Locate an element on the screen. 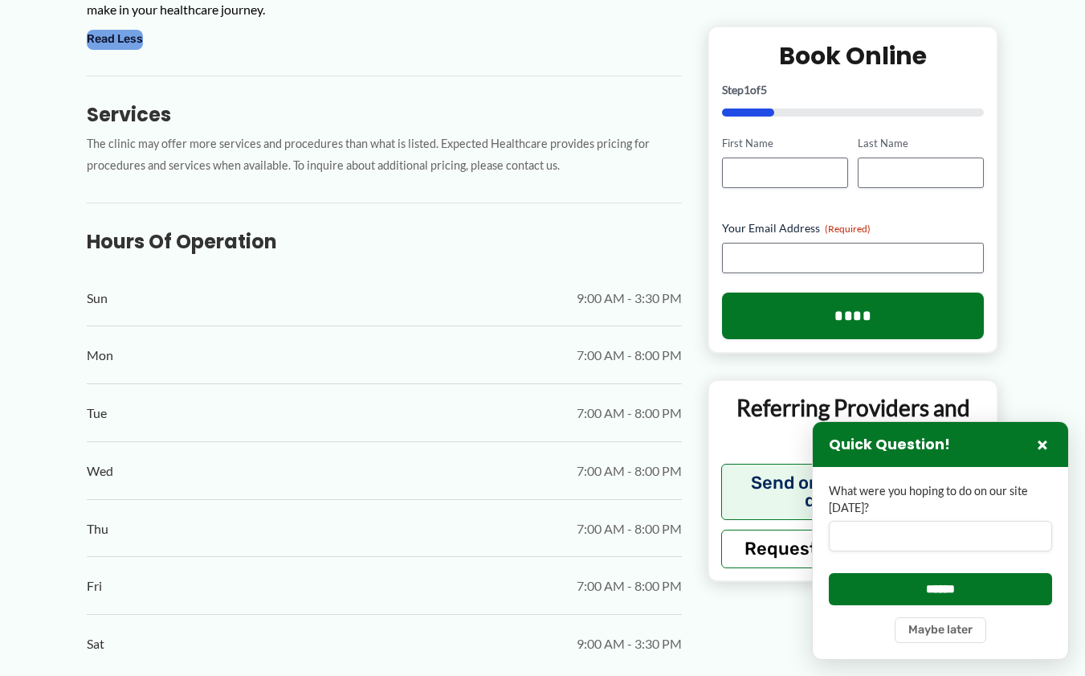 The image size is (1085, 676). span: Wed is located at coordinates (100, 471).